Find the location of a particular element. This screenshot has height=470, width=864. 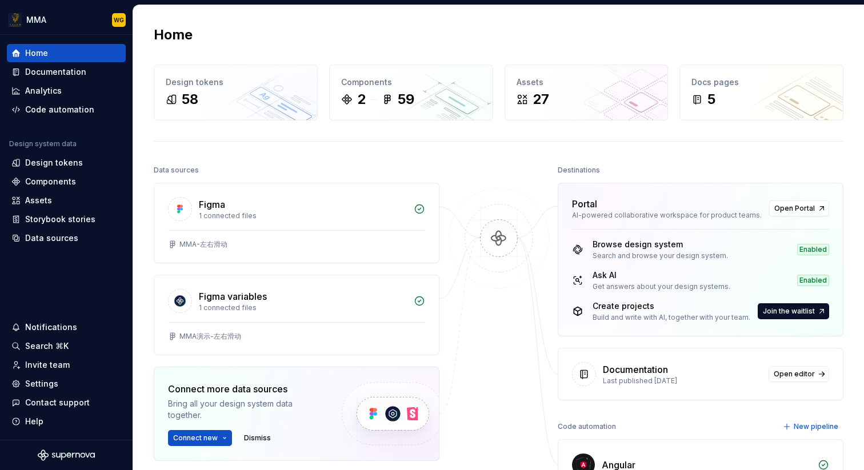

div: Portal is located at coordinates (585, 204).